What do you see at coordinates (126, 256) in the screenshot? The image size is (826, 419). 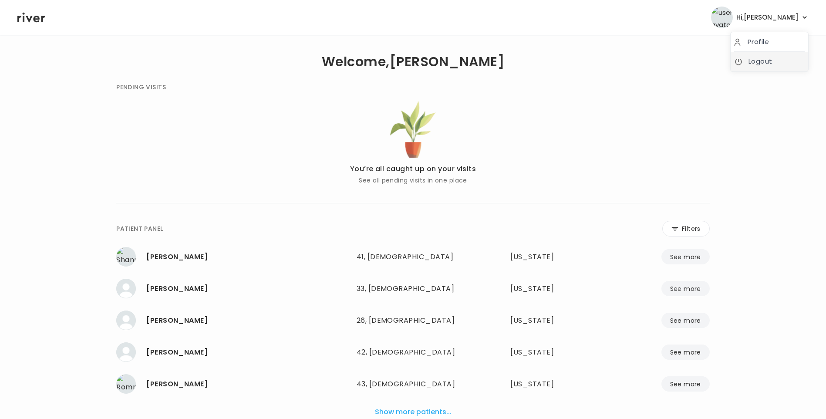 I see `img: Shannon Kail` at bounding box center [126, 256].